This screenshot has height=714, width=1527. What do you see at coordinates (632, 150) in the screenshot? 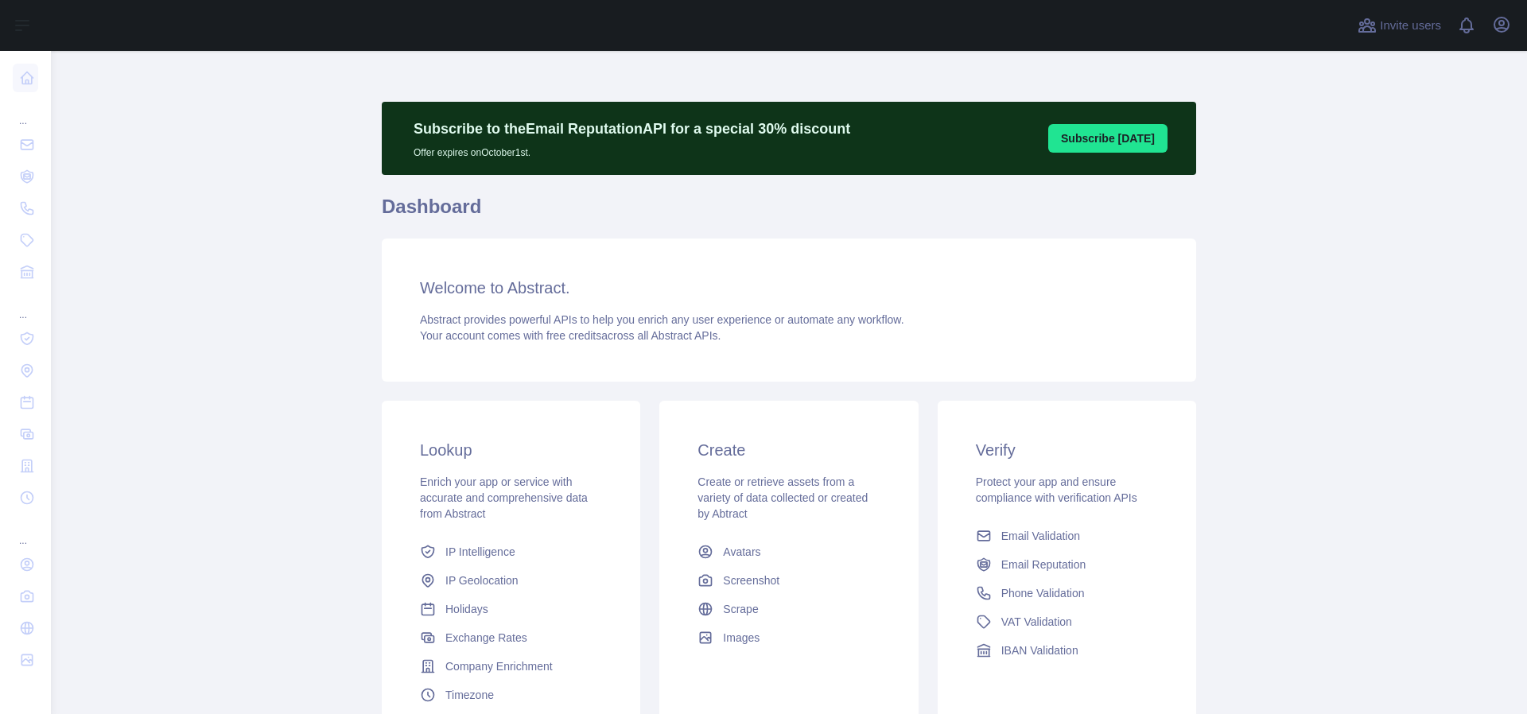
I see `p: Offer expires on October 1st.` at bounding box center [632, 150].